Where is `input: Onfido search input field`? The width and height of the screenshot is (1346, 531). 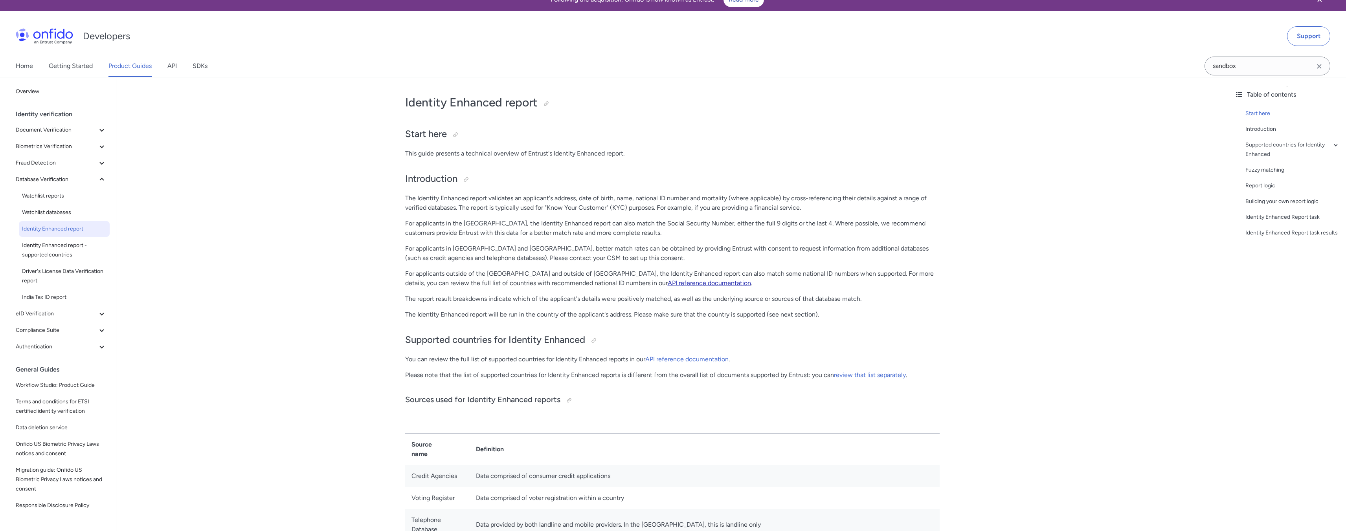 input: Onfido search input field is located at coordinates (1267, 66).